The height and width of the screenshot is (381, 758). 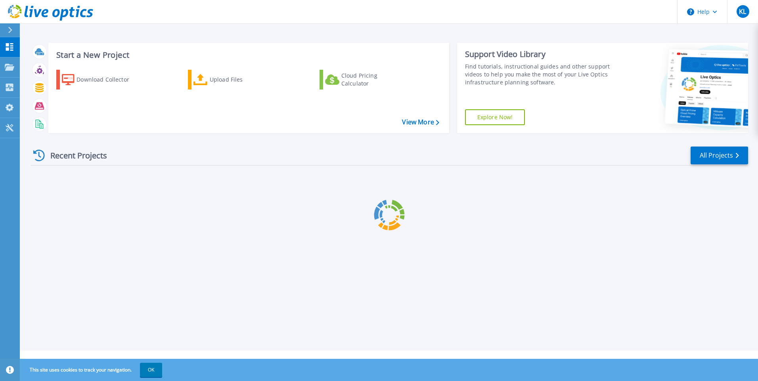 What do you see at coordinates (742, 11) in the screenshot?
I see `span: KL` at bounding box center [742, 11].